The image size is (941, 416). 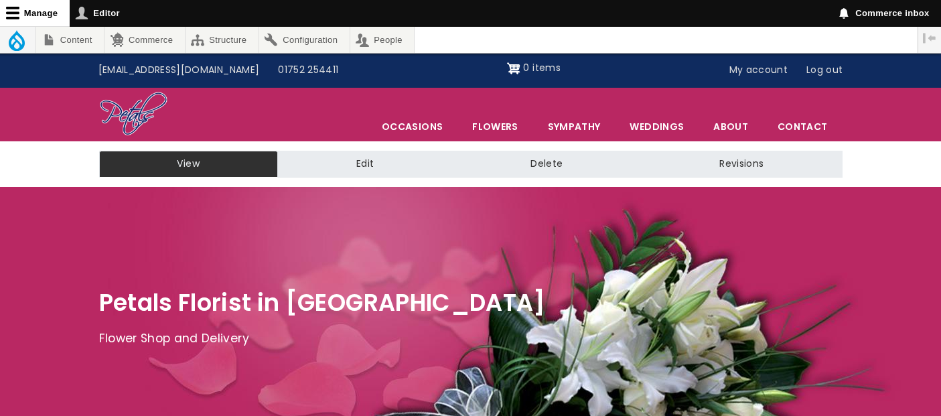 I want to click on a: Revisions, so click(x=741, y=164).